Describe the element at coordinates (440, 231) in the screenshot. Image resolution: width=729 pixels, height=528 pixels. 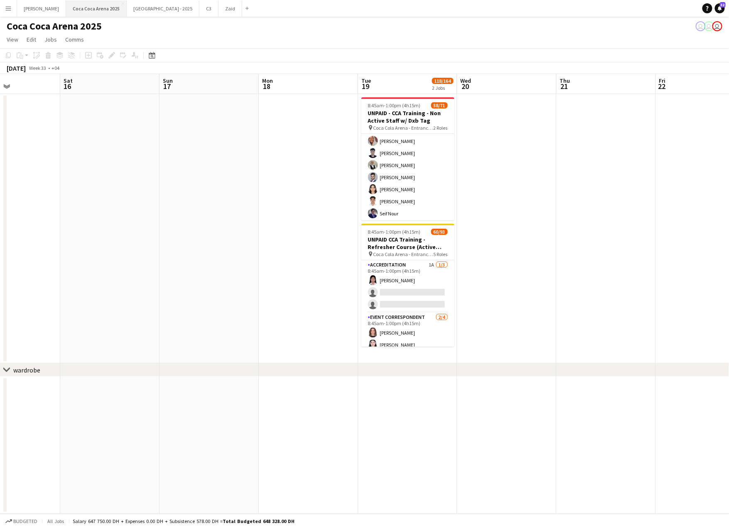
I see `span: 60/93` at that location.